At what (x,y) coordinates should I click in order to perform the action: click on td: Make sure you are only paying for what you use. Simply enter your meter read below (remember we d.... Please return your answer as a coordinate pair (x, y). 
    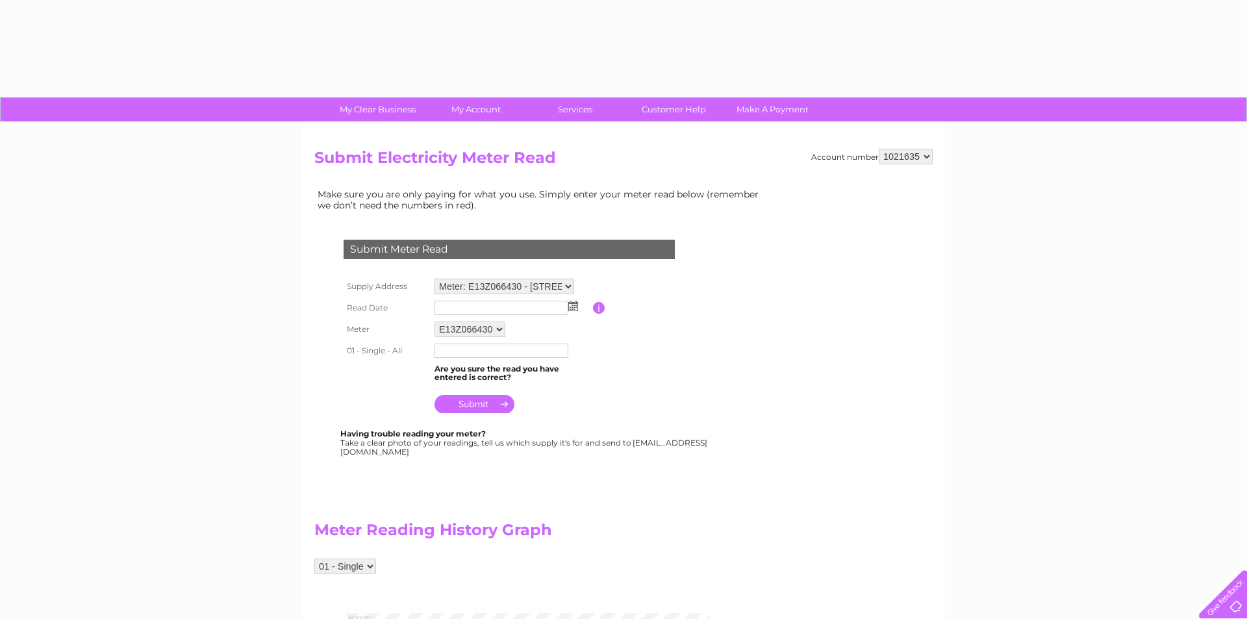
    Looking at the image, I should click on (542, 199).